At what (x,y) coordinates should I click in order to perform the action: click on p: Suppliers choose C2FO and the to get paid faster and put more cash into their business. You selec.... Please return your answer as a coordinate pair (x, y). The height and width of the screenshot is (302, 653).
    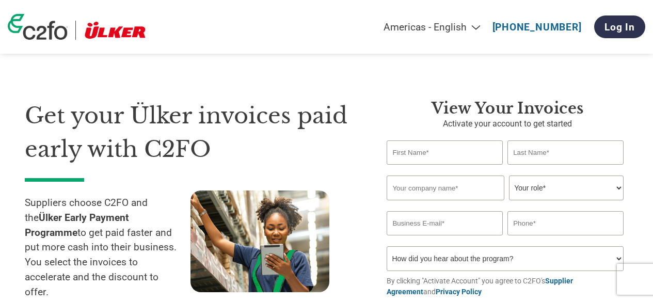
    Looking at the image, I should click on (107, 248).